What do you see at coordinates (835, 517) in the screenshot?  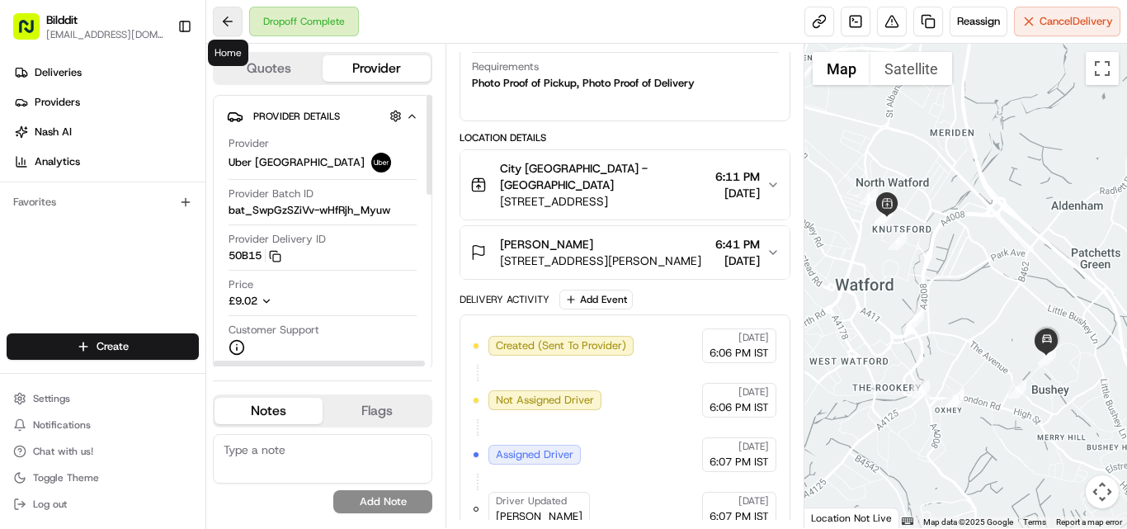 I see `a: Open this area in Google Maps (opens a new window)` at bounding box center [835, 517].